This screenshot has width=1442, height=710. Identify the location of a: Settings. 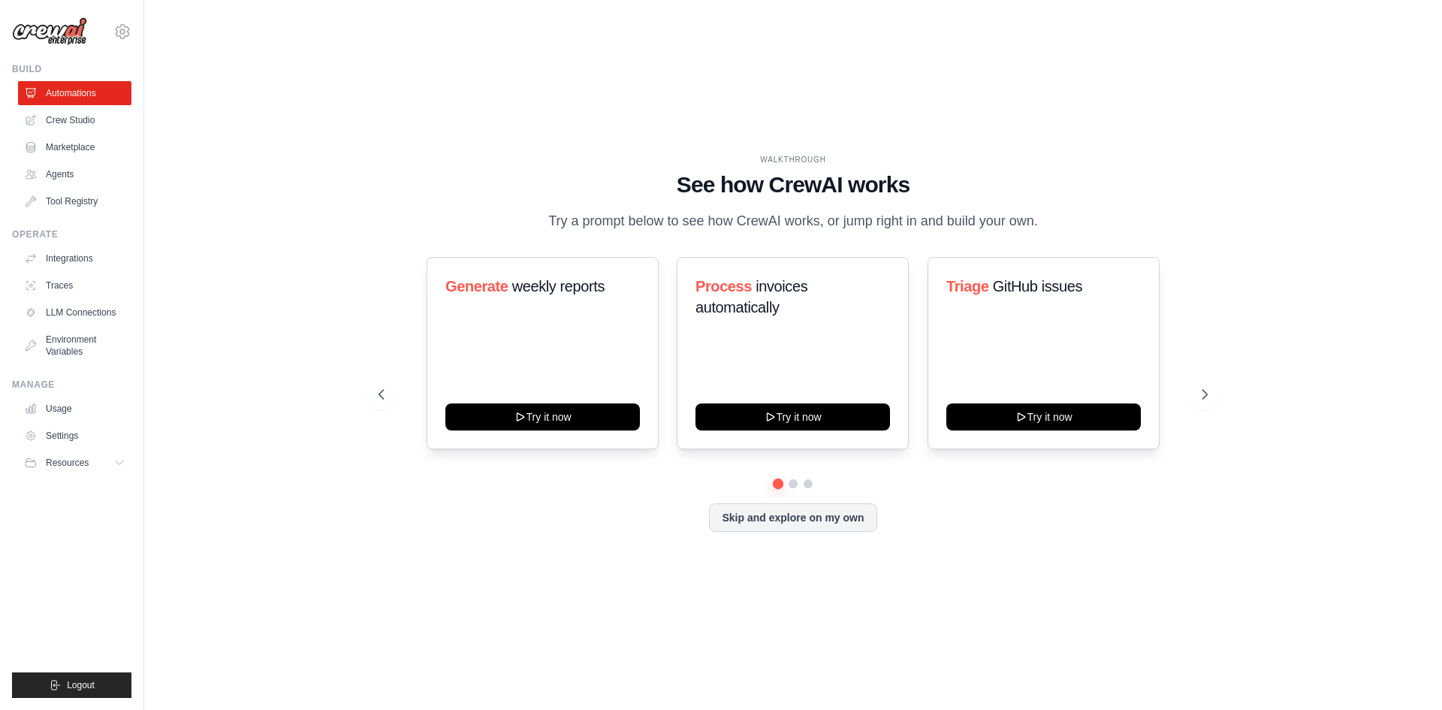
(74, 435).